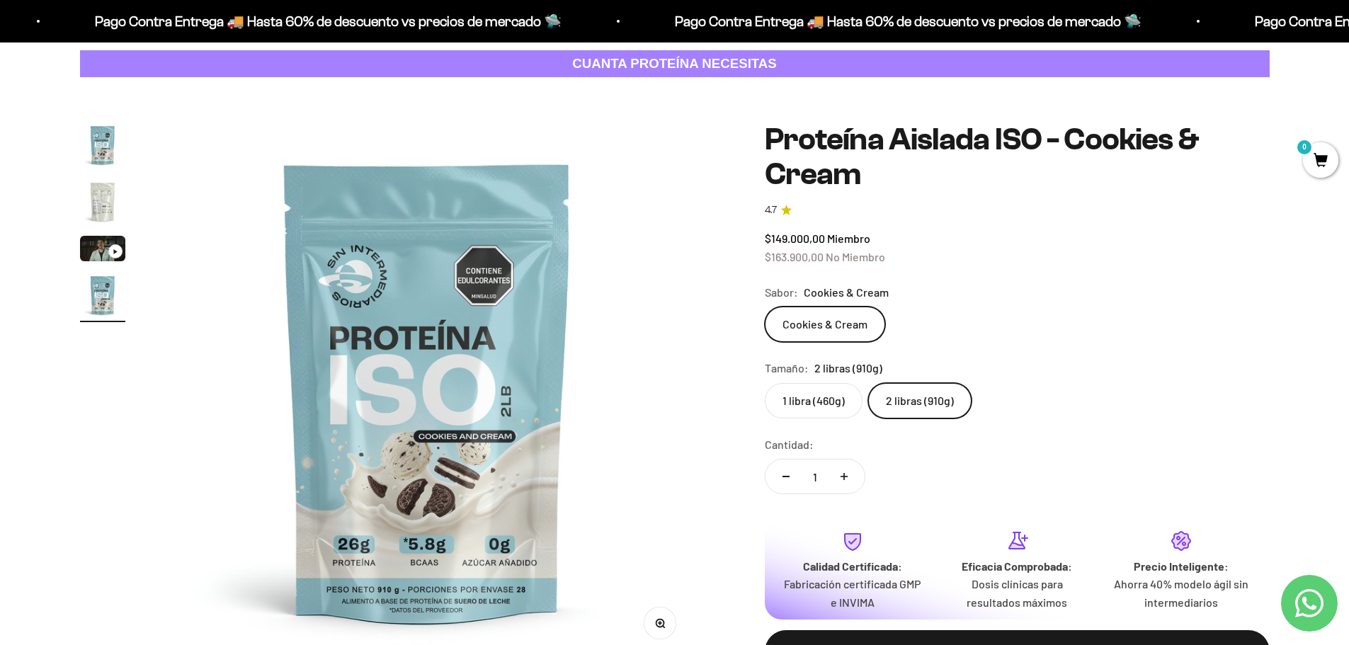 Image resolution: width=1349 pixels, height=645 pixels. Describe the element at coordinates (1304, 147) in the screenshot. I see `mark: 0` at that location.